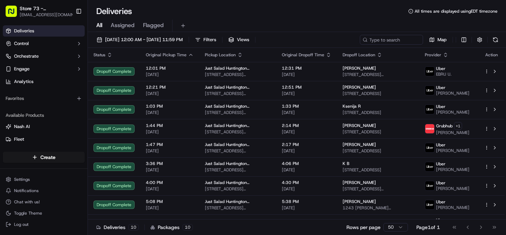 The image size is (506, 235). I want to click on div: Packages, so click(171, 227).